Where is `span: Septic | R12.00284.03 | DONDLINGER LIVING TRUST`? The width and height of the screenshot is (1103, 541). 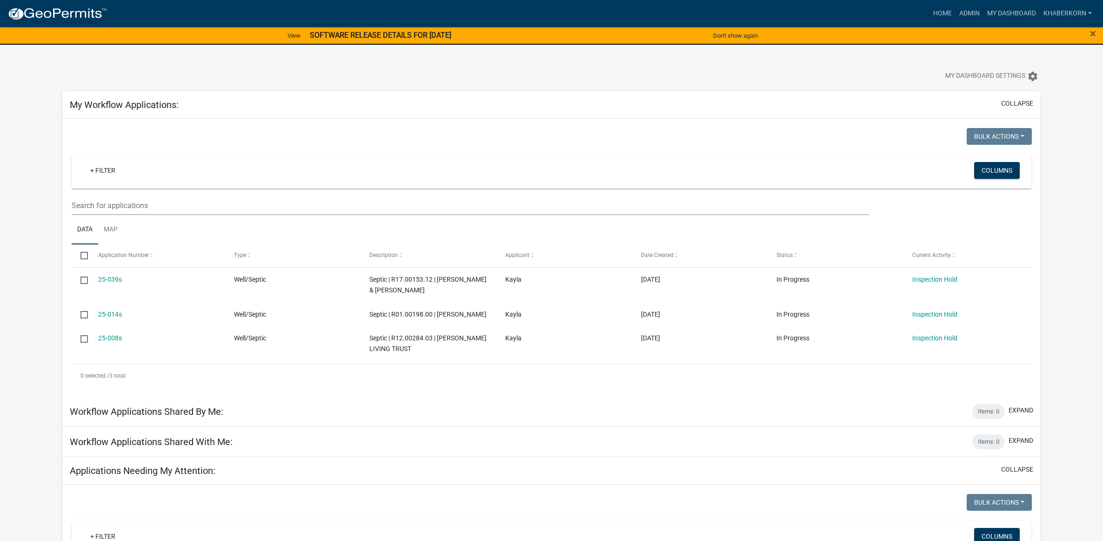
span: Septic | R12.00284.03 | DONDLINGER LIVING TRUST is located at coordinates (428, 343).